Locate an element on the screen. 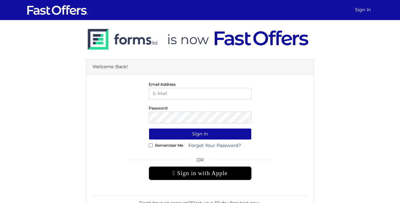 The width and height of the screenshot is (400, 203). input: E-Mail is located at coordinates (200, 93).